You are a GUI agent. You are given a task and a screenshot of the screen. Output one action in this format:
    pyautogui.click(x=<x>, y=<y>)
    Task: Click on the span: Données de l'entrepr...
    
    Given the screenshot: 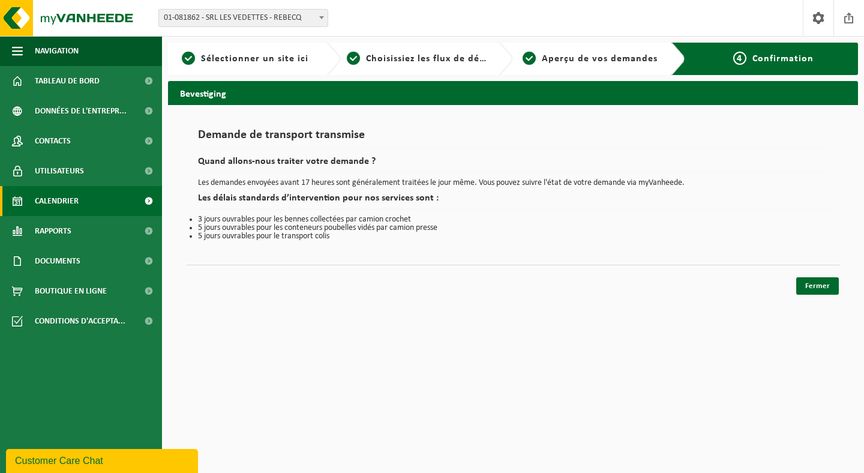 What is the action you would take?
    pyautogui.click(x=80, y=111)
    